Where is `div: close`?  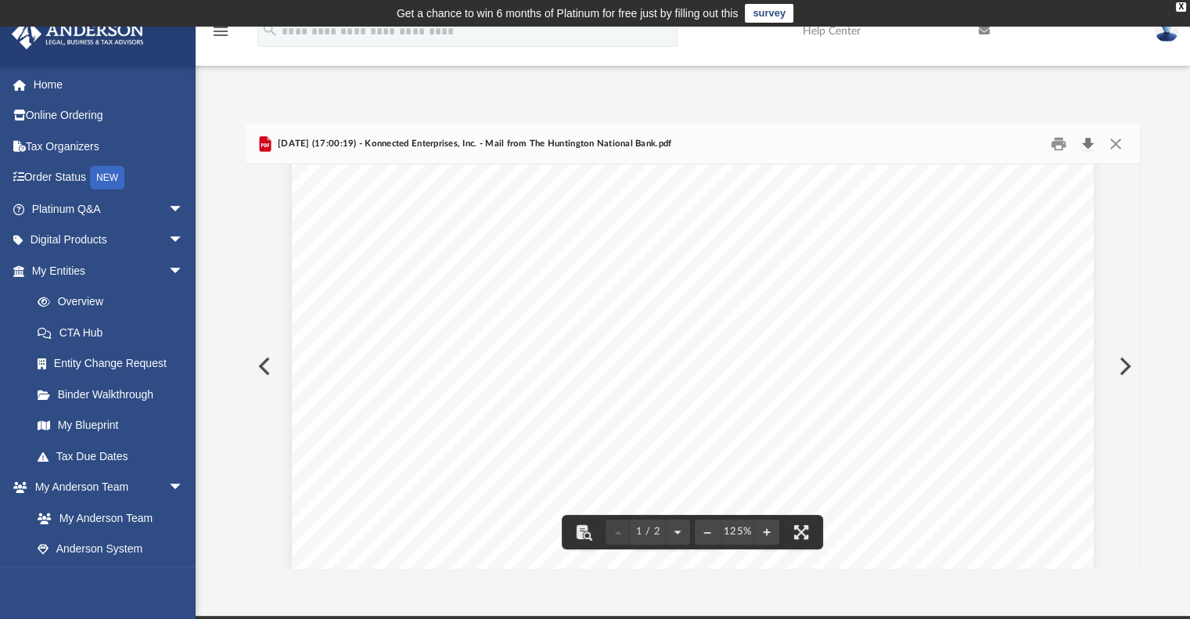
div: close is located at coordinates (1180, 7).